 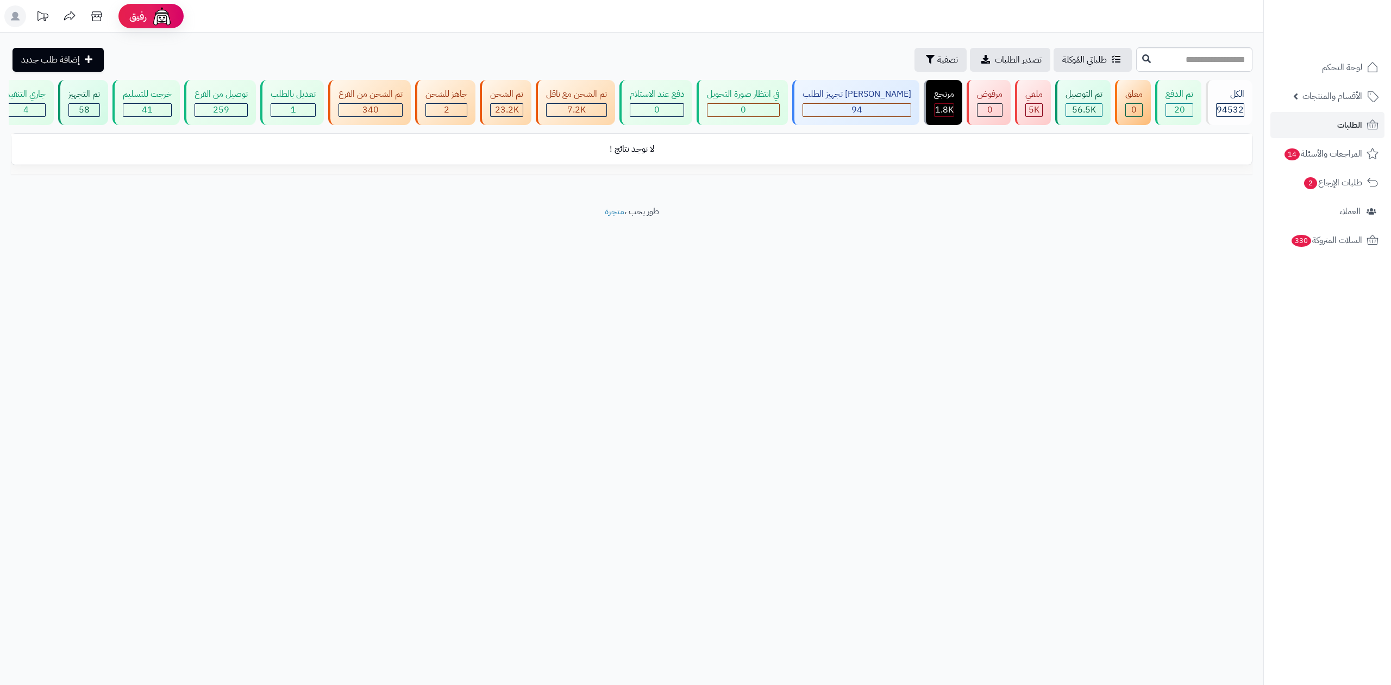 What do you see at coordinates (371, 110) in the screenshot?
I see `div: 340` at bounding box center [371, 110].